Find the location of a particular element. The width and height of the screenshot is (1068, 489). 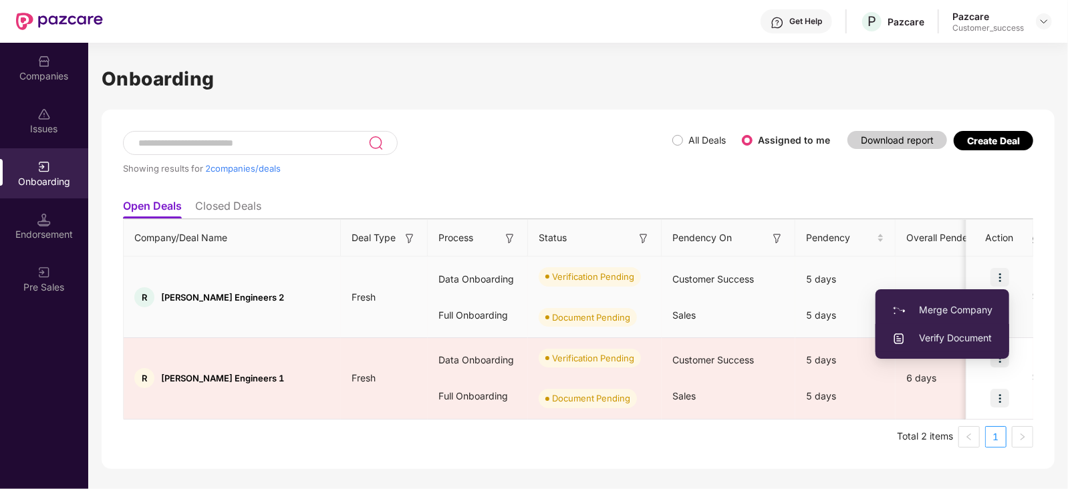

li: Closed Deals is located at coordinates (228, 209).